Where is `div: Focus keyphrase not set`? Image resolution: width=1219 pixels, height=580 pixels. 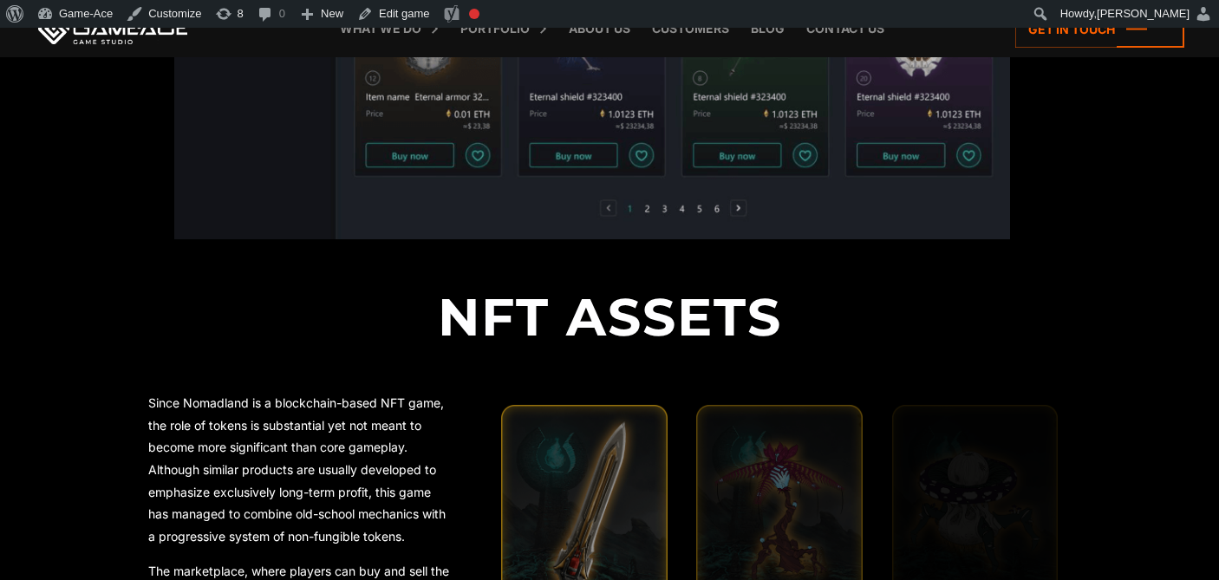
div: Focus keyphrase not set is located at coordinates (474, 14).